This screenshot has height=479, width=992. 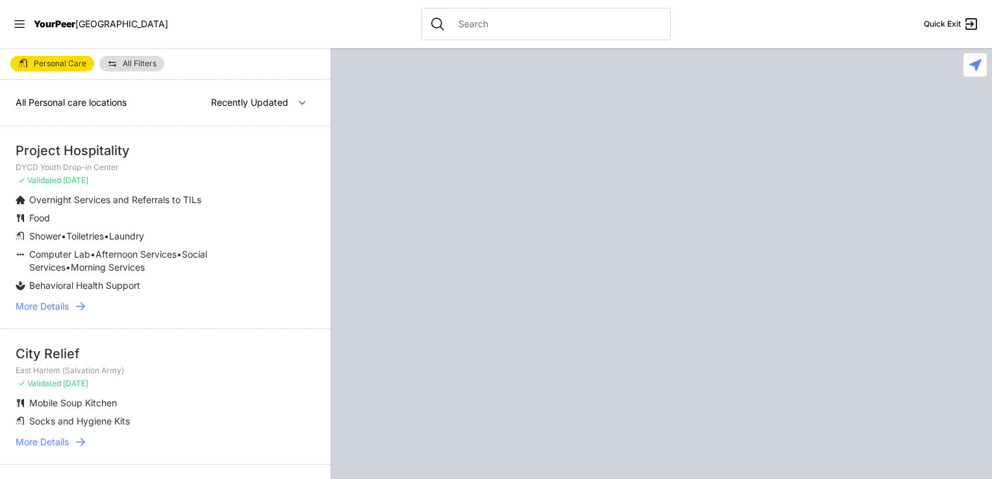 I want to click on span: Morning Services, so click(x=108, y=267).